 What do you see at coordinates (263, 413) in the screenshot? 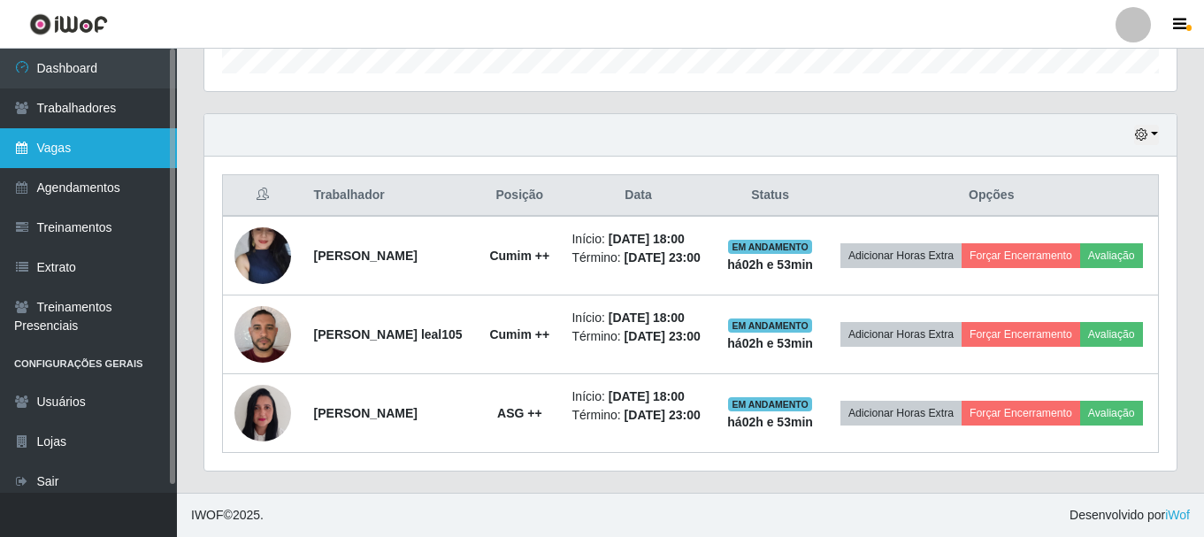
I see `img: 1738600380232.jpeg` at bounding box center [263, 413].